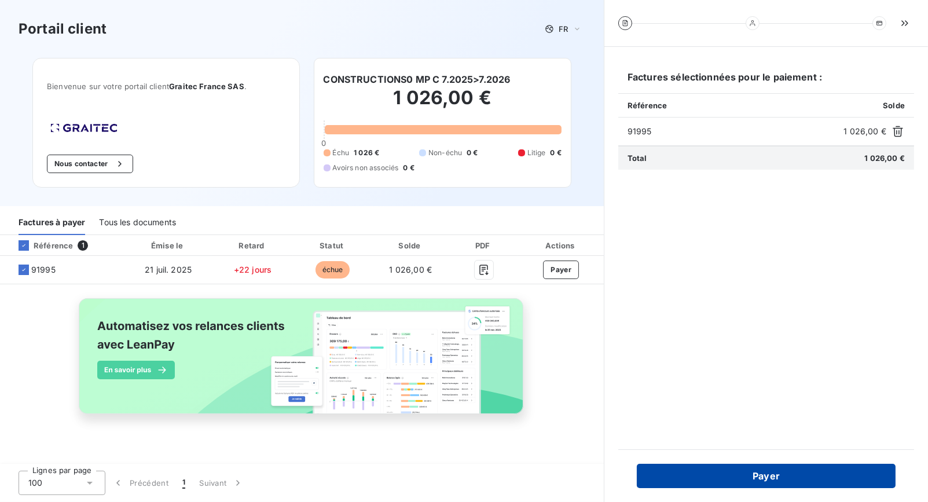 Image resolution: width=928 pixels, height=502 pixels. I want to click on span: 21 juil. 2025, so click(168, 269).